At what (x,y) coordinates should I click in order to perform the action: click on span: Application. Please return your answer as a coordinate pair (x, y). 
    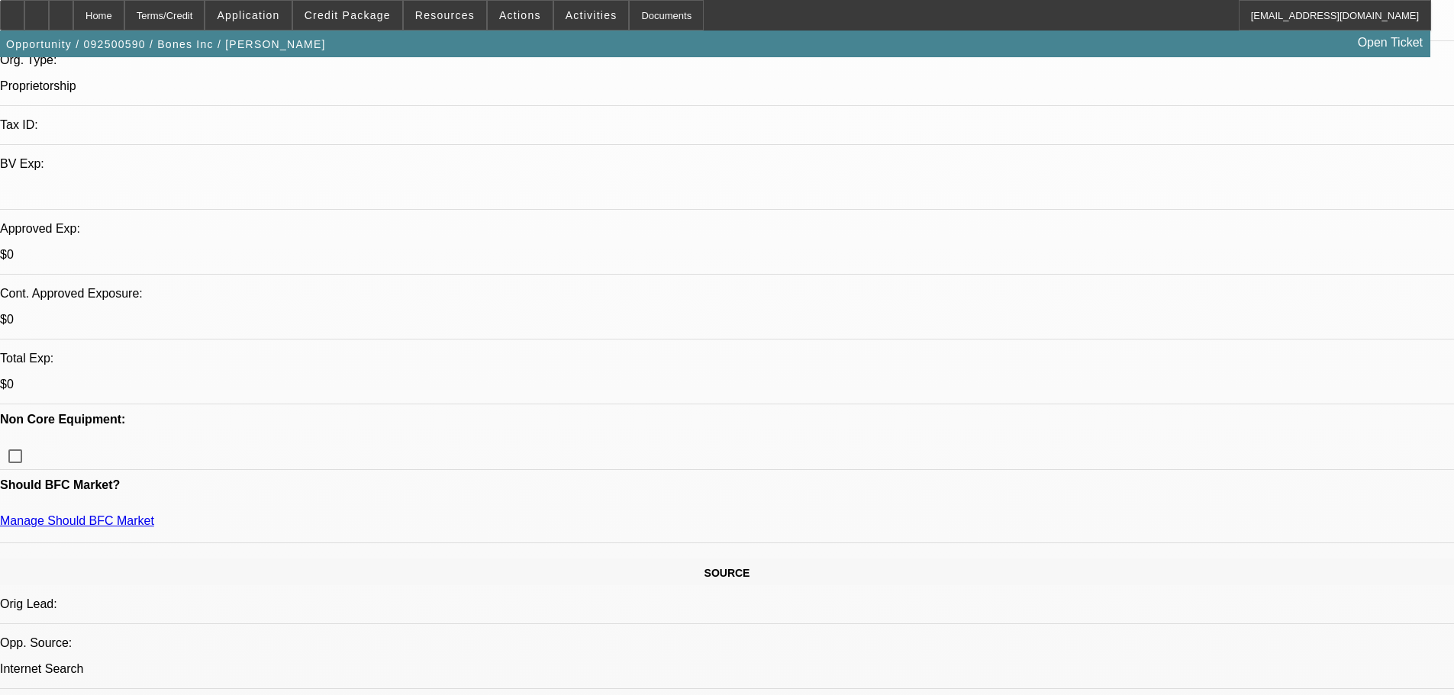
    Looking at the image, I should click on (248, 15).